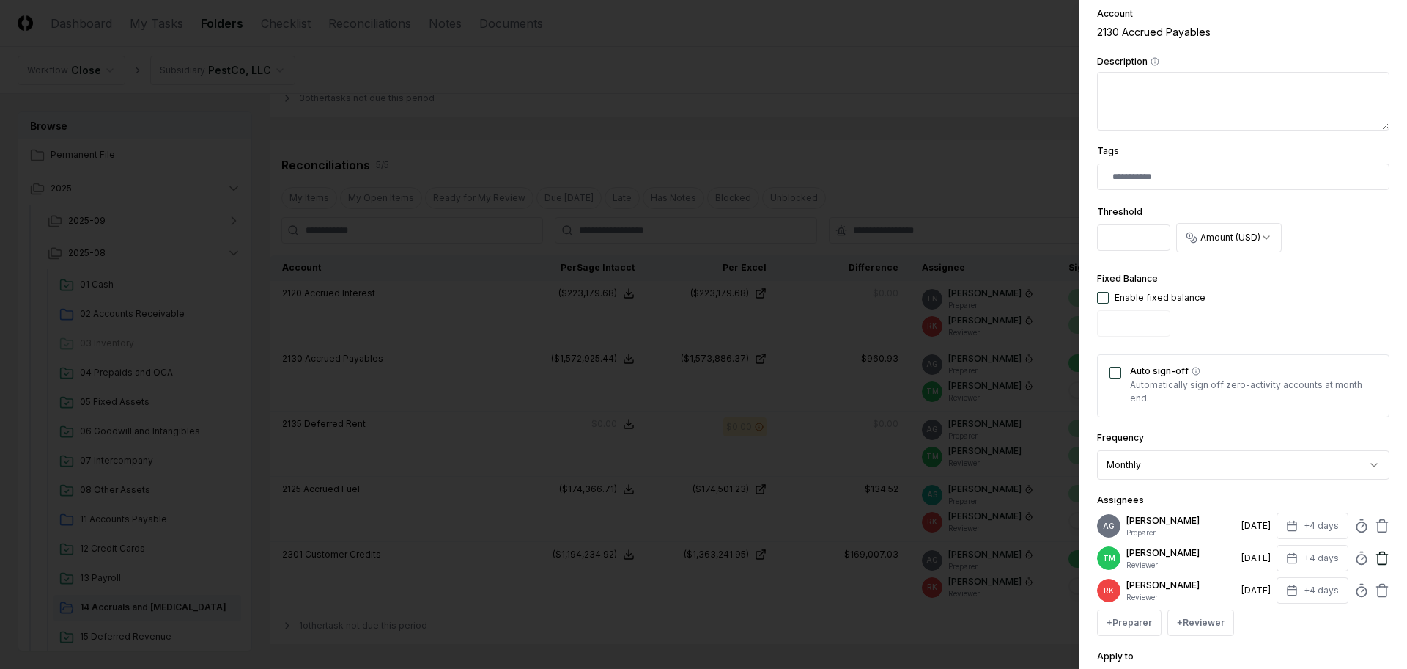  What do you see at coordinates (1130, 622) in the screenshot?
I see `button: +Preparer` at bounding box center [1130, 622].